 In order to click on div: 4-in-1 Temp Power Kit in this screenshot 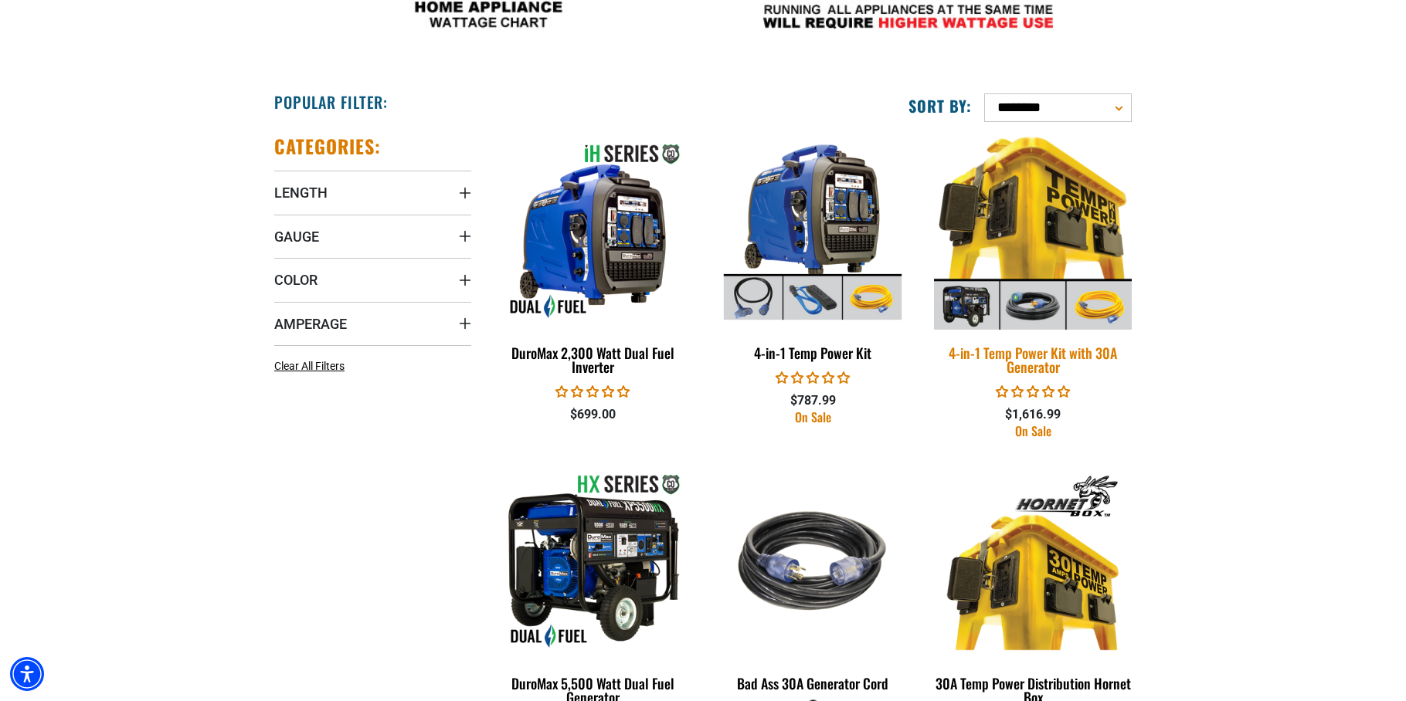, I will do `click(813, 353)`.